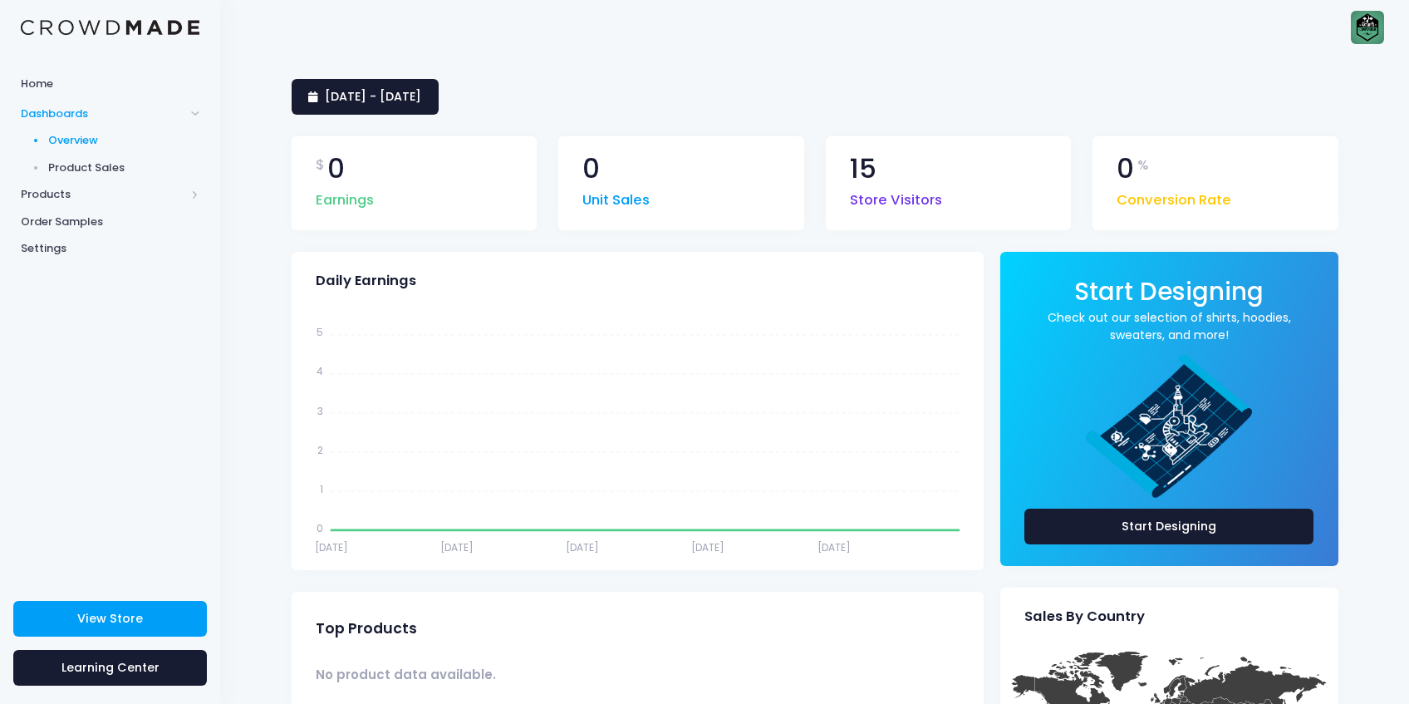  What do you see at coordinates (1368, 27) in the screenshot?
I see `img: User` at bounding box center [1368, 27].